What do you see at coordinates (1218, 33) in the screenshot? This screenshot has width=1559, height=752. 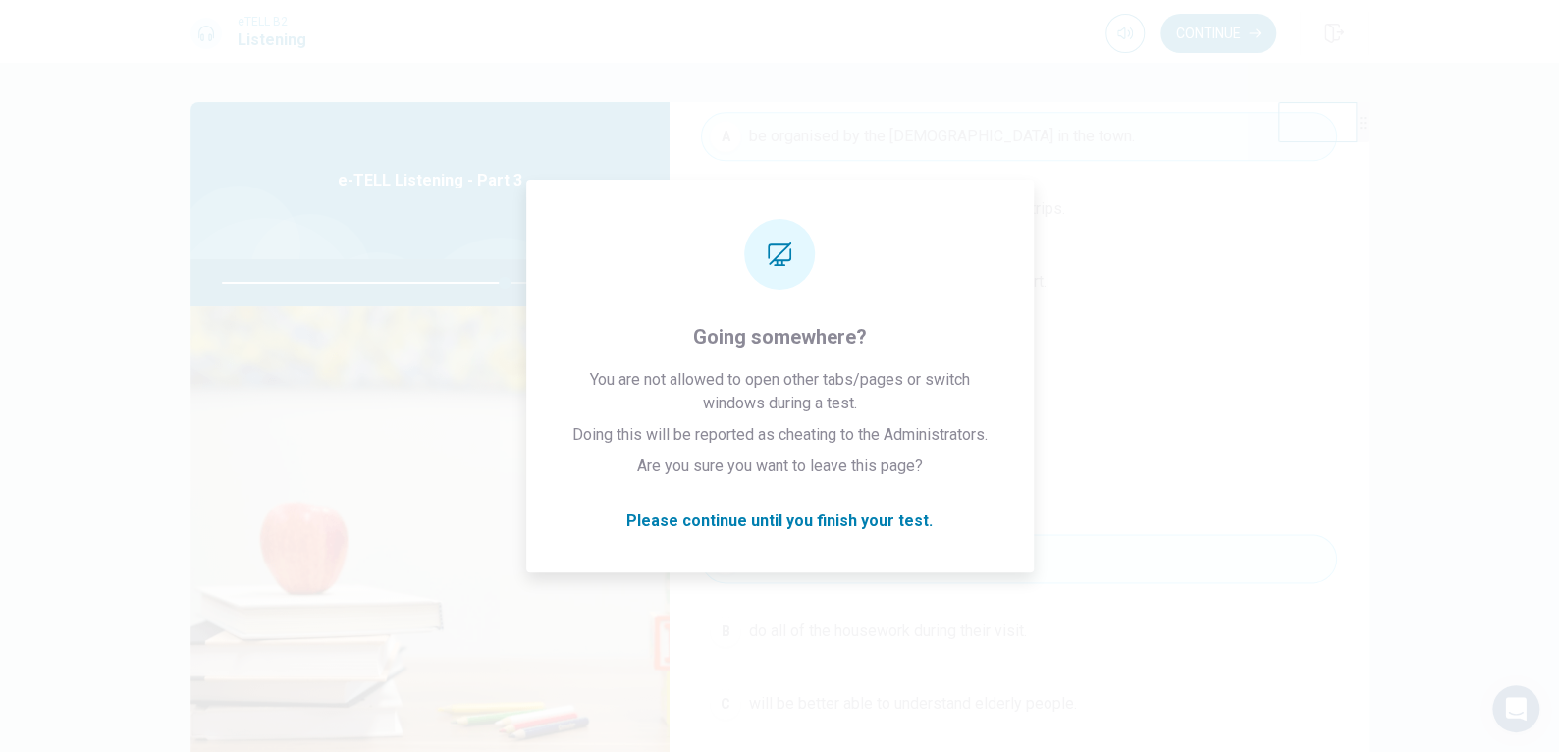 I see `button: Continue` at bounding box center [1218, 33].